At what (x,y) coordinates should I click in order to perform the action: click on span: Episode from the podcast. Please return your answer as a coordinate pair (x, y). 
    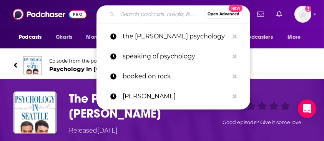
    Looking at the image, I should click on (125, 61).